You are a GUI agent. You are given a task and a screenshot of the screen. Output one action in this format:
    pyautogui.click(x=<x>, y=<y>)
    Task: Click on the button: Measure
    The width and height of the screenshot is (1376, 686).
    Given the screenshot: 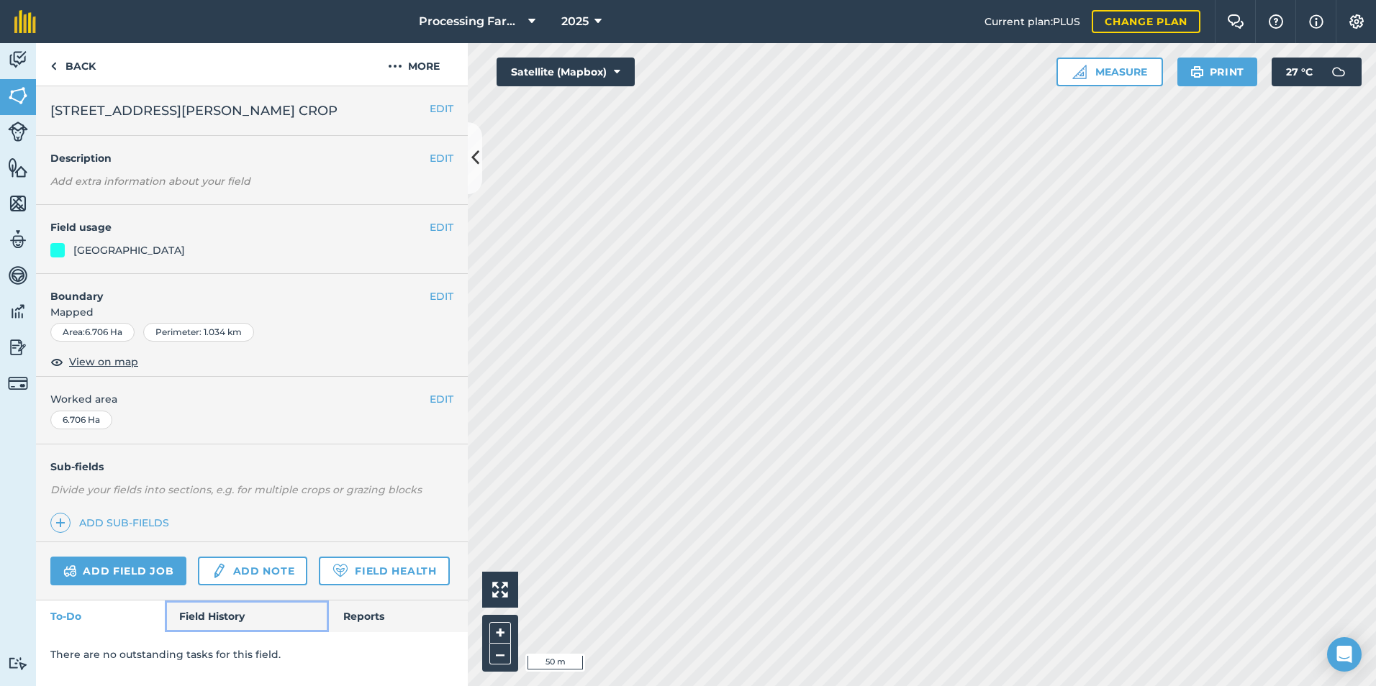 What is the action you would take?
    pyautogui.click(x=1110, y=72)
    